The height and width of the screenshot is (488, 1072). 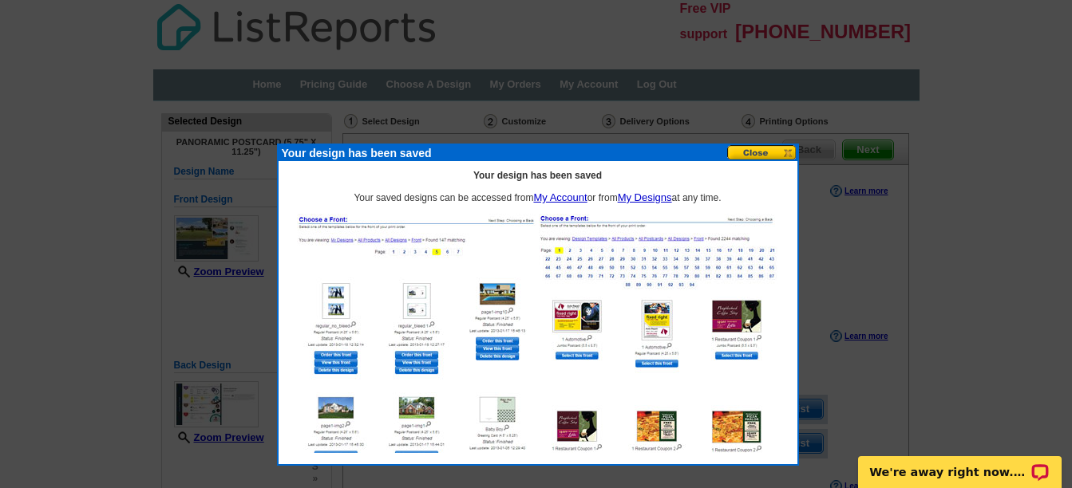 I want to click on img: my-designs.jpg, so click(x=417, y=334).